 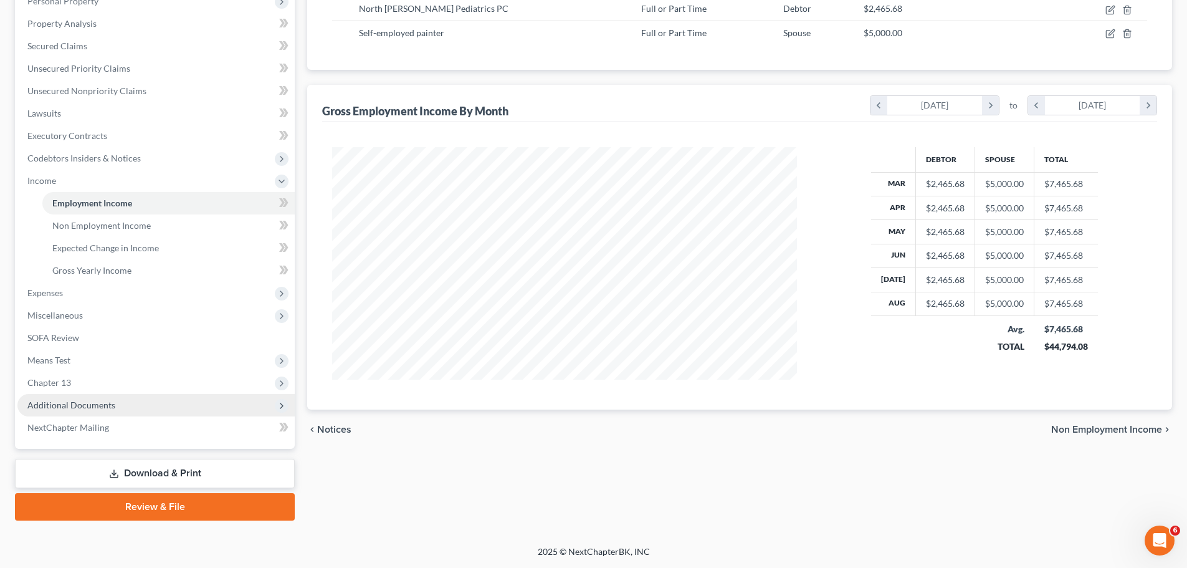 What do you see at coordinates (71, 404) in the screenshot?
I see `span: Additional Documents` at bounding box center [71, 404].